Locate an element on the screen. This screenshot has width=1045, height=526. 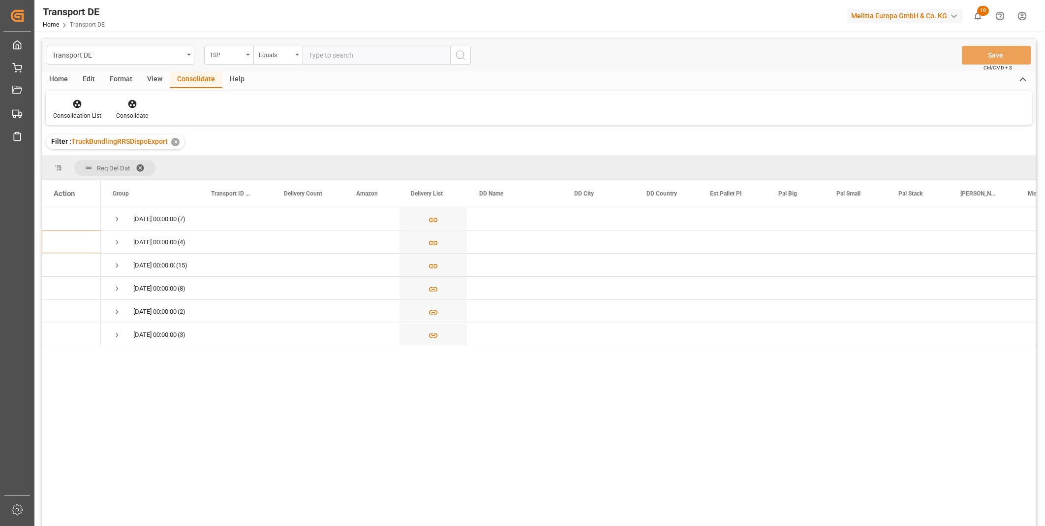
div: Edit is located at coordinates (89, 80).